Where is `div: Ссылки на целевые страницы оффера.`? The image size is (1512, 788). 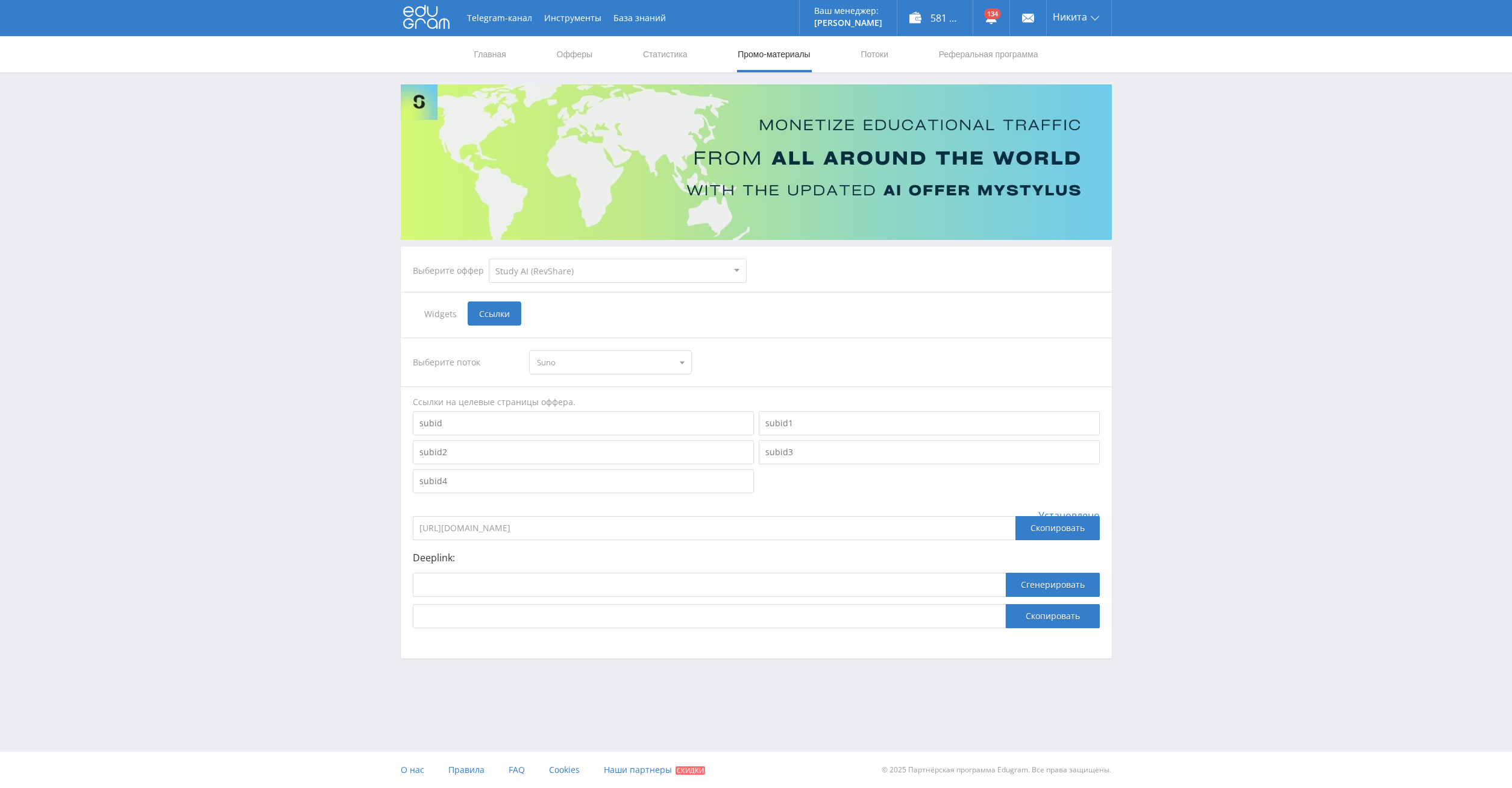
div: Ссылки на целевые страницы оффера. is located at coordinates (756, 402).